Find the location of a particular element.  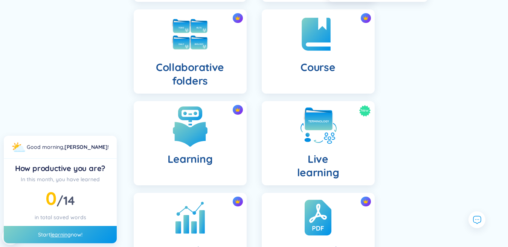

a: crown iconCourse is located at coordinates (318, 52).